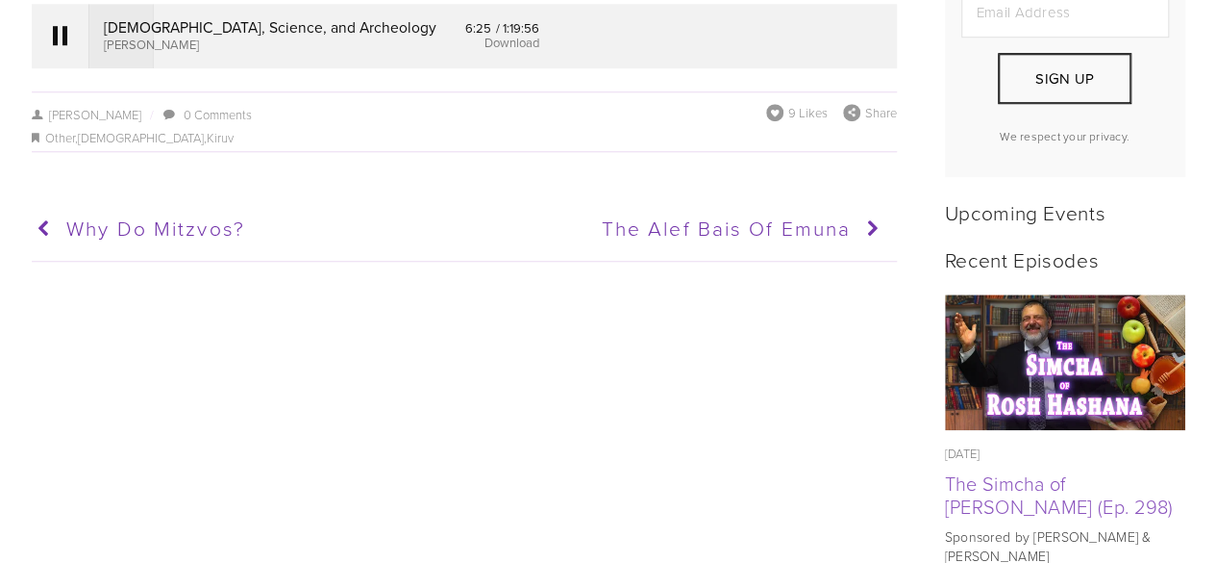 The image size is (1216, 563). I want to click on a: Download, so click(512, 42).